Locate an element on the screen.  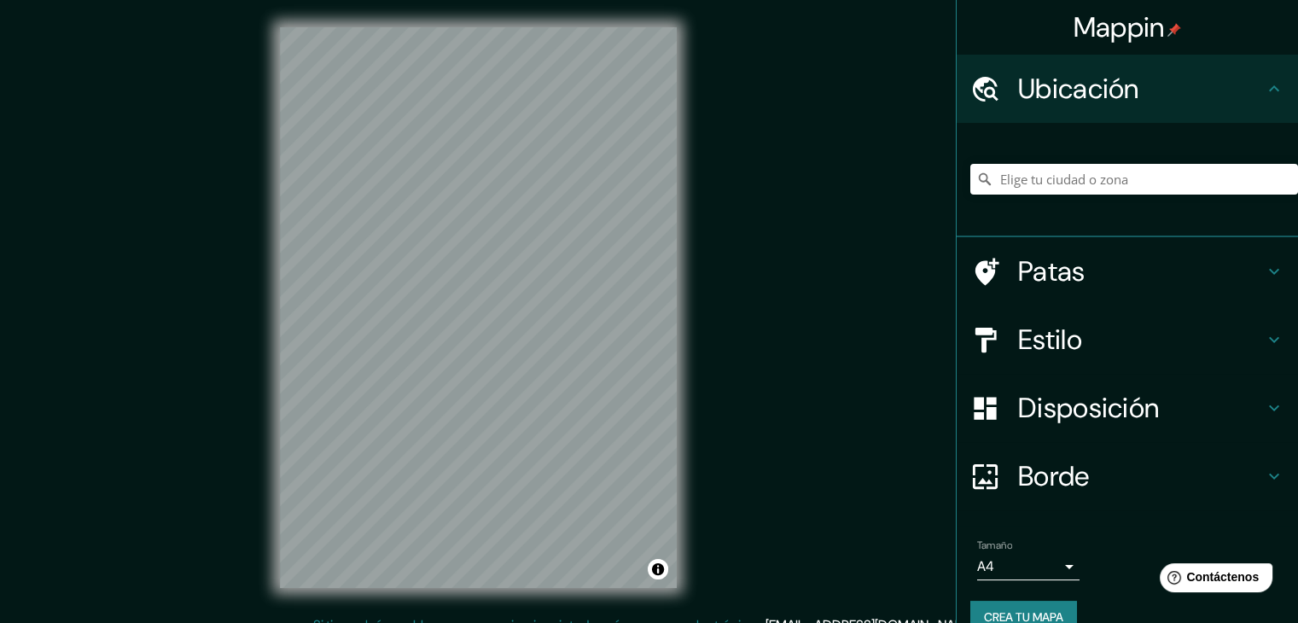
div: Ubicación is located at coordinates (1128, 89).